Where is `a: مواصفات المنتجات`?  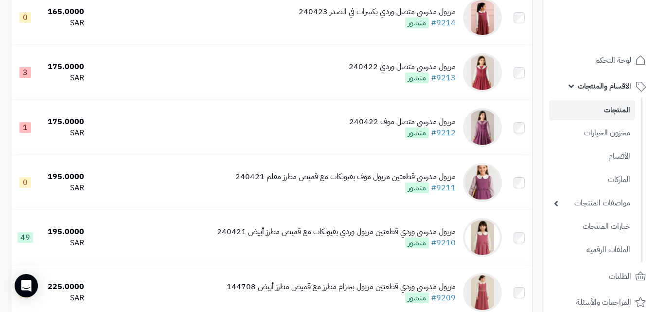 a: مواصفات المنتجات is located at coordinates (592, 203).